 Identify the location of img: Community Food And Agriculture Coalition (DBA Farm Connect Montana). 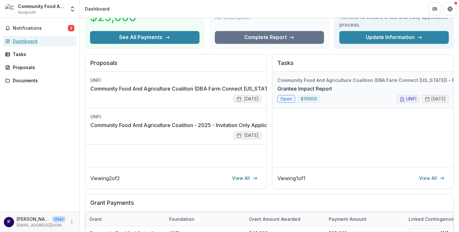
(10, 9).